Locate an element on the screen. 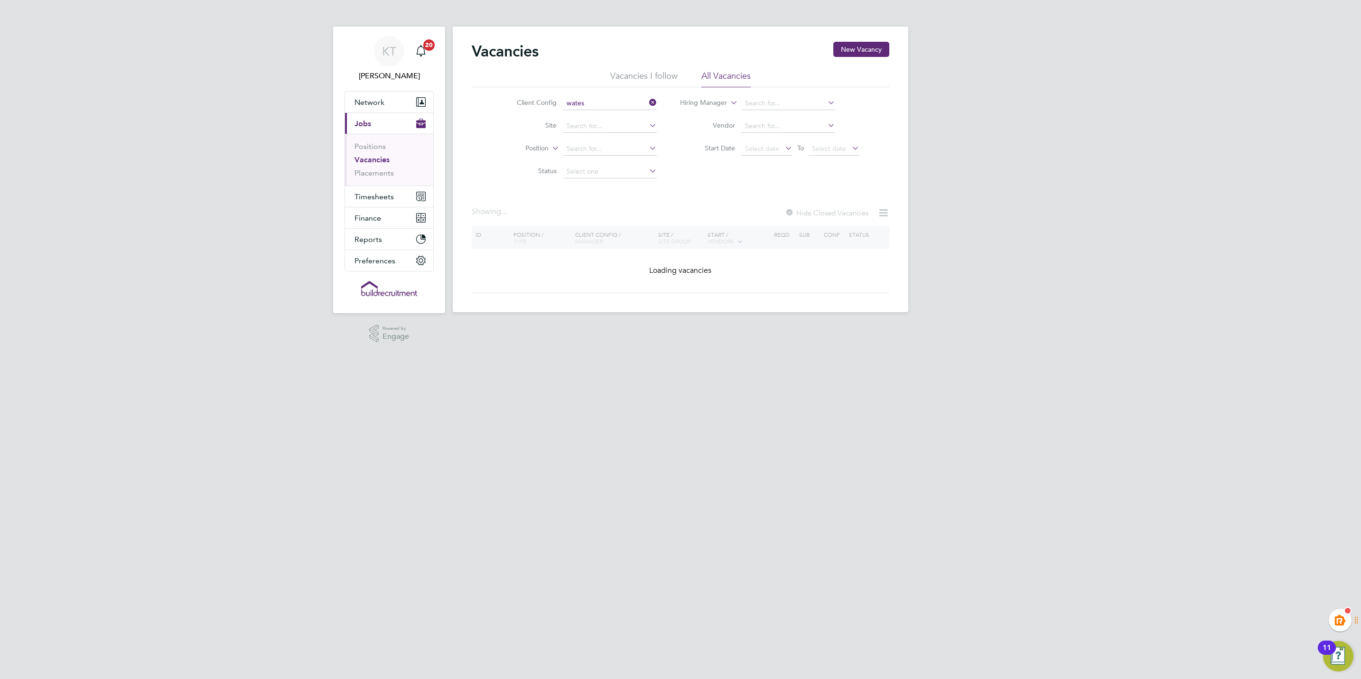  a: Vacancies is located at coordinates (372, 159).